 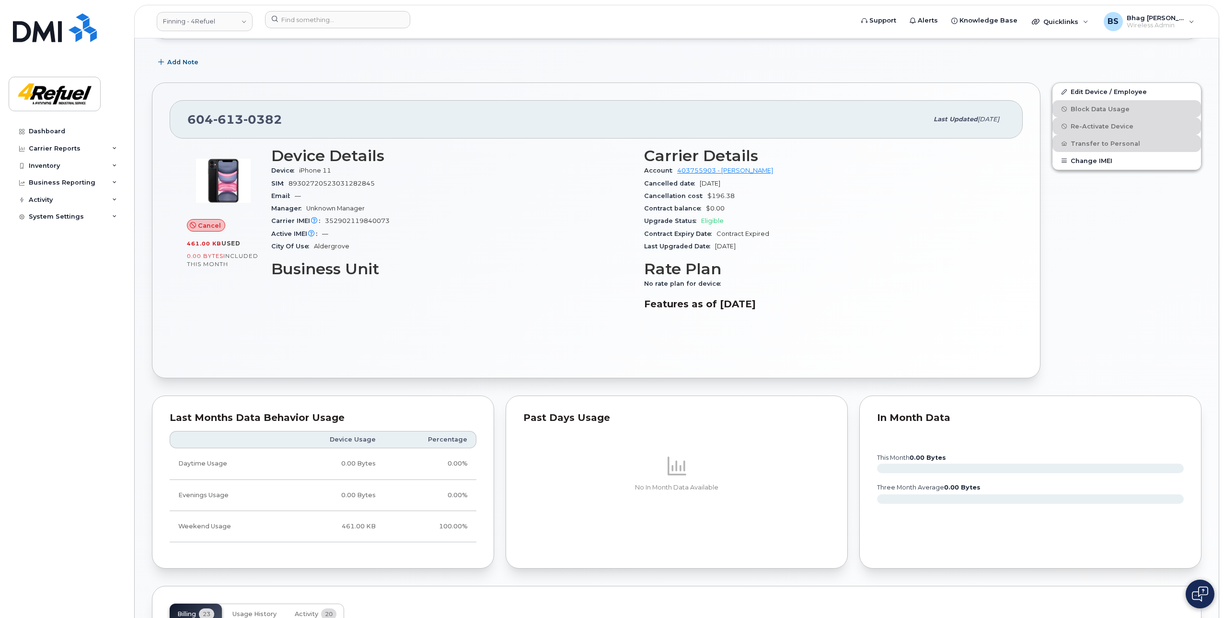 I want to click on span: Contract Expired, so click(x=743, y=233).